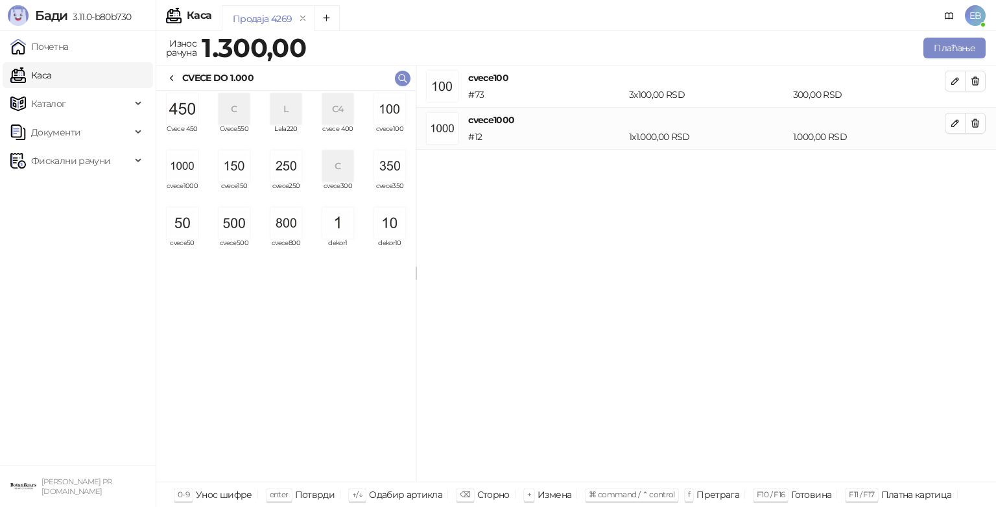  Describe the element at coordinates (40, 47) in the screenshot. I see `a: Почетна` at that location.